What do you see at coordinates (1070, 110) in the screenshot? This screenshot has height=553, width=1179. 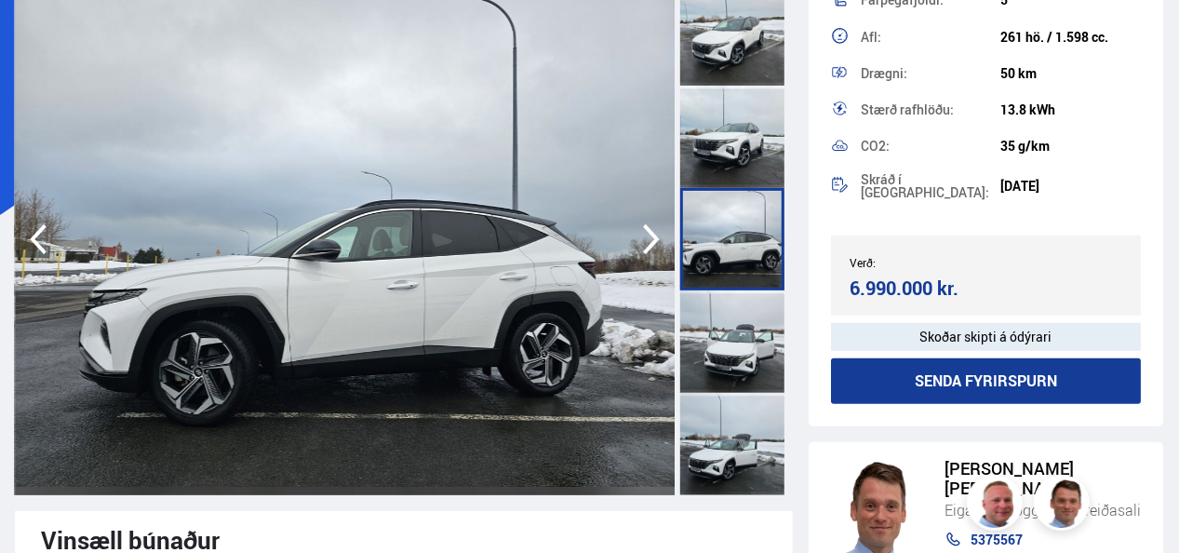 I see `div: 13.8 kWh` at bounding box center [1070, 110].